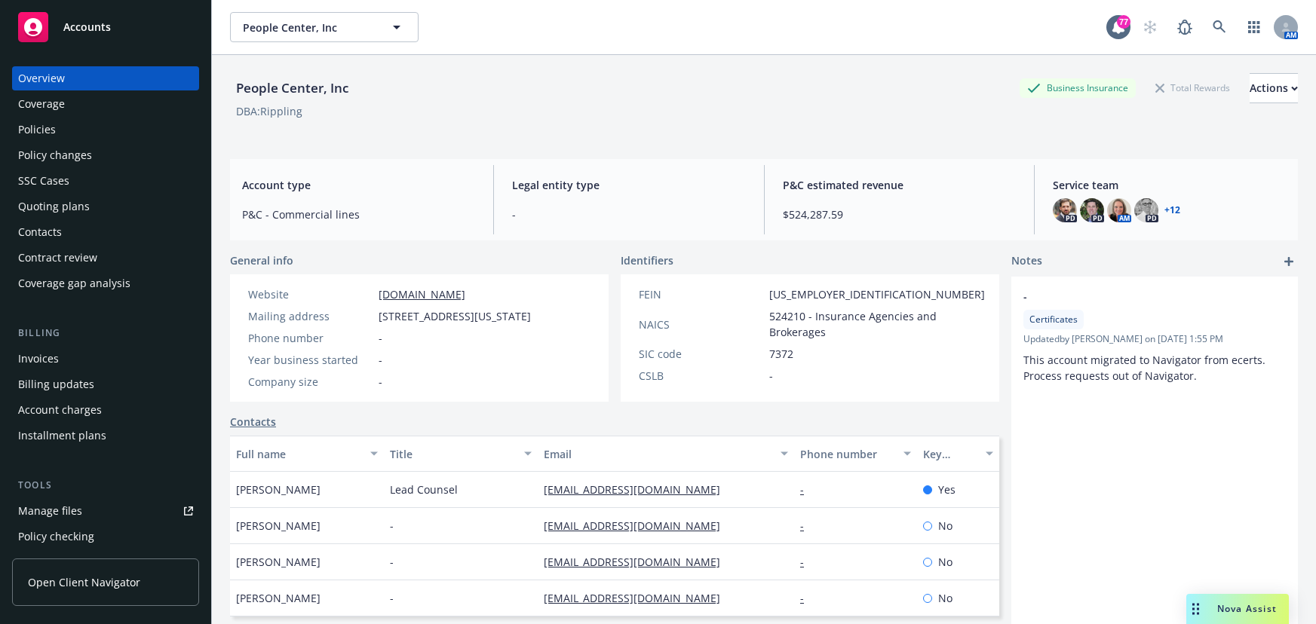 This screenshot has height=624, width=1316. What do you see at coordinates (87, 27) in the screenshot?
I see `span: Accounts` at bounding box center [87, 27].